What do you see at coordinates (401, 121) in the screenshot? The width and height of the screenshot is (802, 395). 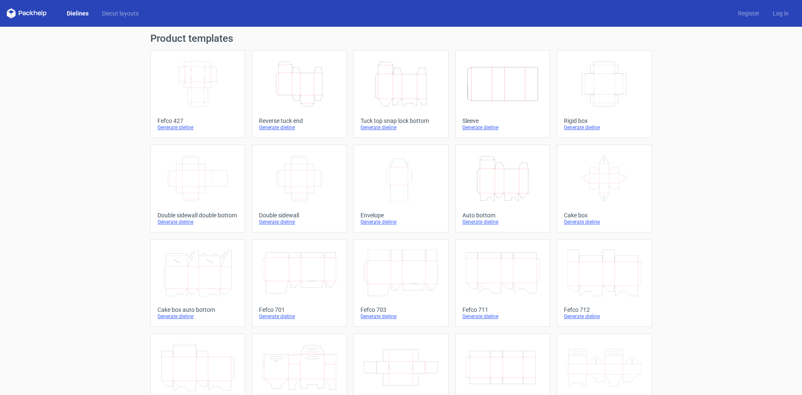 I see `div: Tuck top snap lock bottom` at bounding box center [401, 121].